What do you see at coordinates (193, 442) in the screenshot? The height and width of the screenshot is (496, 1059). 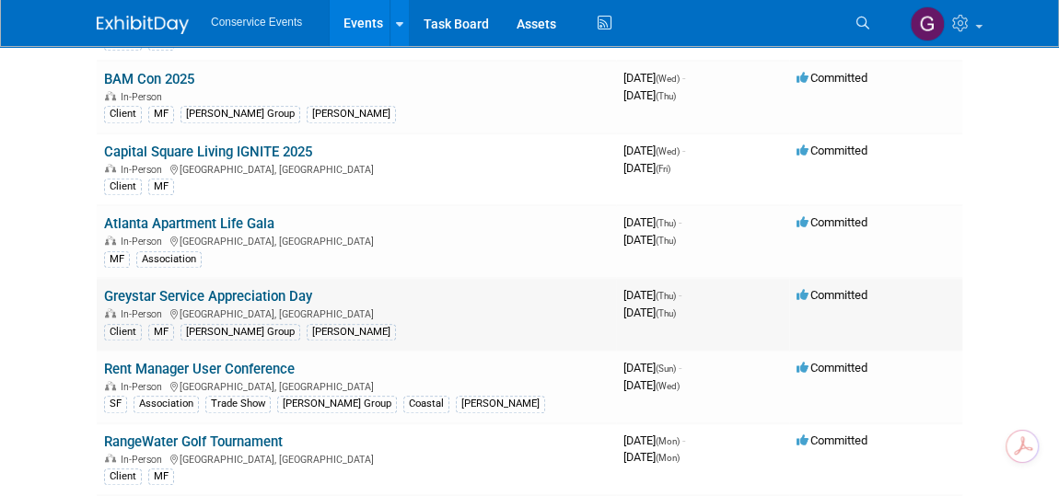 I see `a: RangeWater Golf Tournament` at bounding box center [193, 442].